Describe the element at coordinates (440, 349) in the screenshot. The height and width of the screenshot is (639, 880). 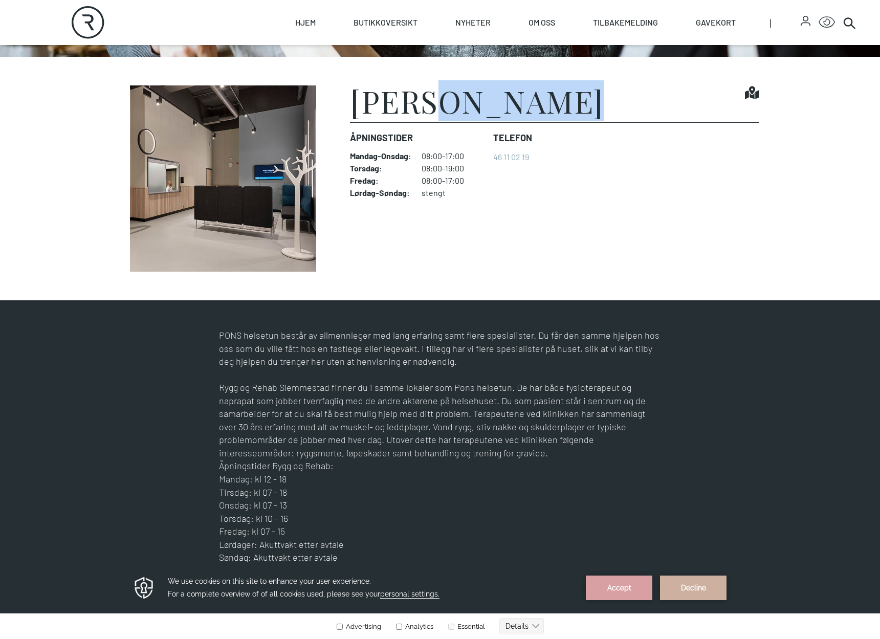
I see `p: PONS helsetun består av allmennleger med lang erfaring samt flere spesialister. Du får den samme ...` at that location.